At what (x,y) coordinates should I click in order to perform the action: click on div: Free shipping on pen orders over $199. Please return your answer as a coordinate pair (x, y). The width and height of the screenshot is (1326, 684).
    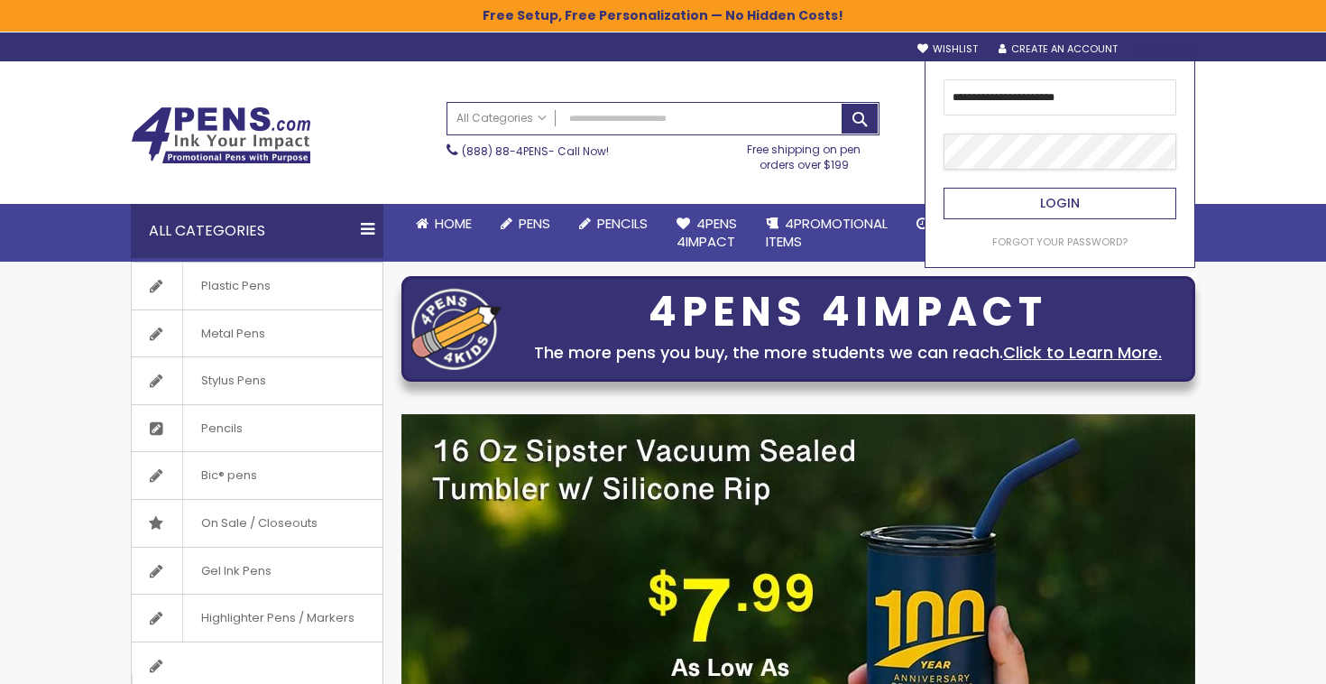
    Looking at the image, I should click on (805, 153).